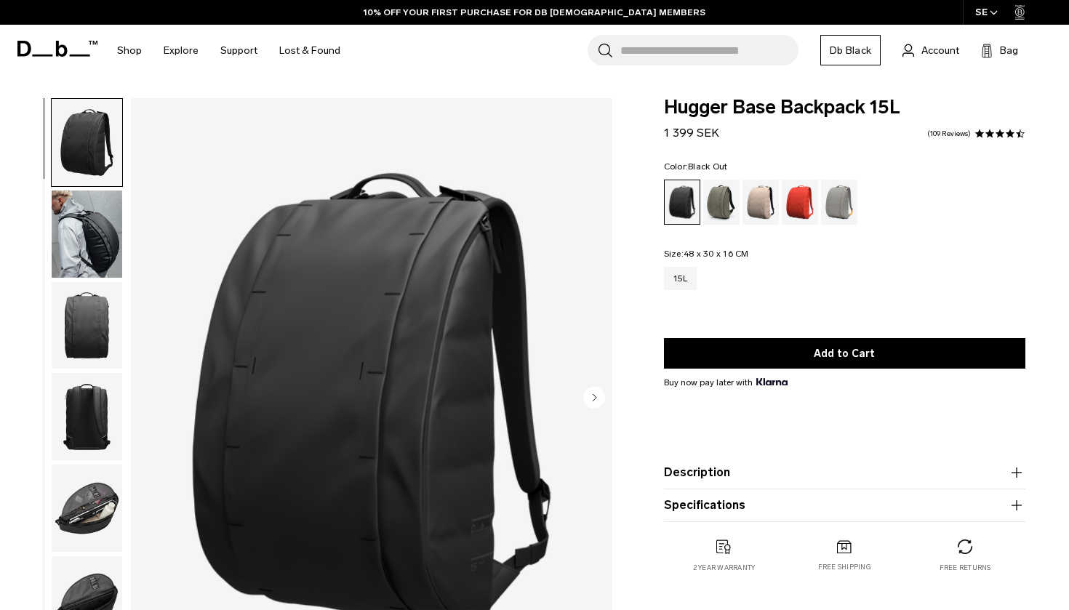 The image size is (1069, 610). Describe the element at coordinates (844, 353) in the screenshot. I see `button: Add to Cart` at that location.